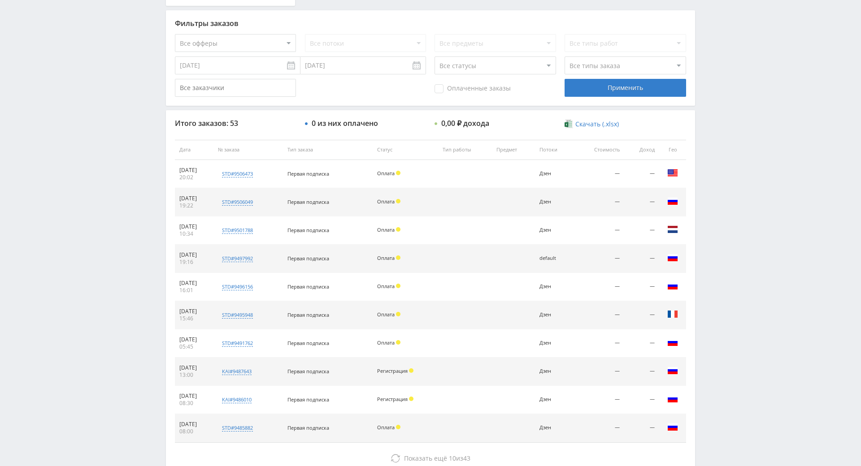 The image size is (861, 466). What do you see at coordinates (405, 150) in the screenshot?
I see `th: Статус` at bounding box center [405, 150].